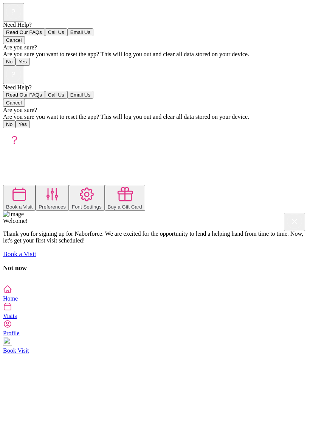 The height and width of the screenshot is (445, 310). Describe the element at coordinates (20, 254) in the screenshot. I see `a: Book a Visit` at that location.